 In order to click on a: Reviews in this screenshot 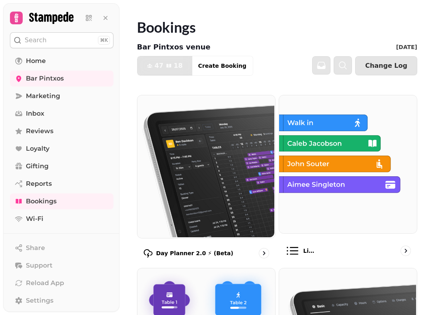, I will do `click(62, 131)`.